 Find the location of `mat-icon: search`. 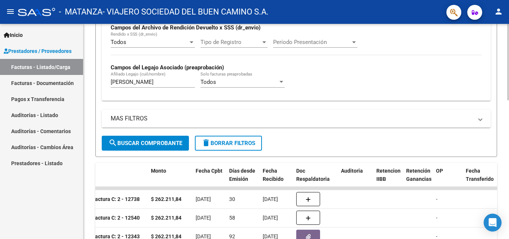

mat-icon: search is located at coordinates (113, 143).